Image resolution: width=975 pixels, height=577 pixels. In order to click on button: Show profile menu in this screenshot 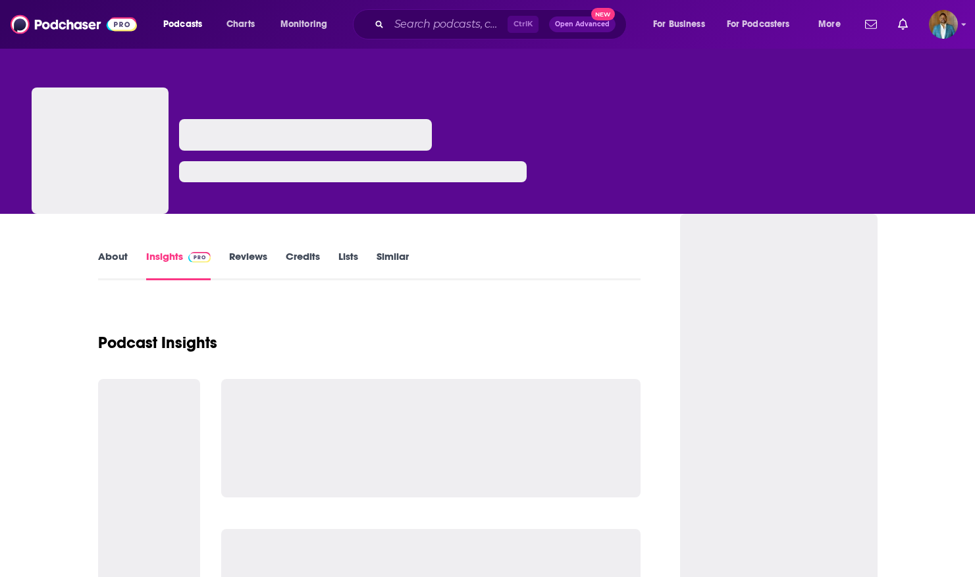, I will do `click(943, 24)`.